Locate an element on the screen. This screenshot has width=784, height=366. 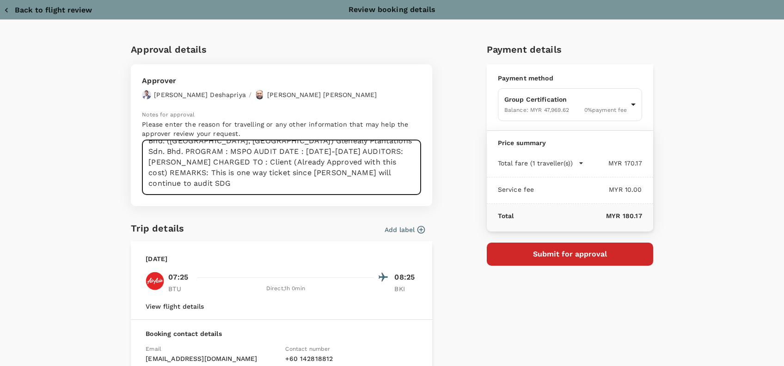
button: Back to flight review is located at coordinates (48, 10).